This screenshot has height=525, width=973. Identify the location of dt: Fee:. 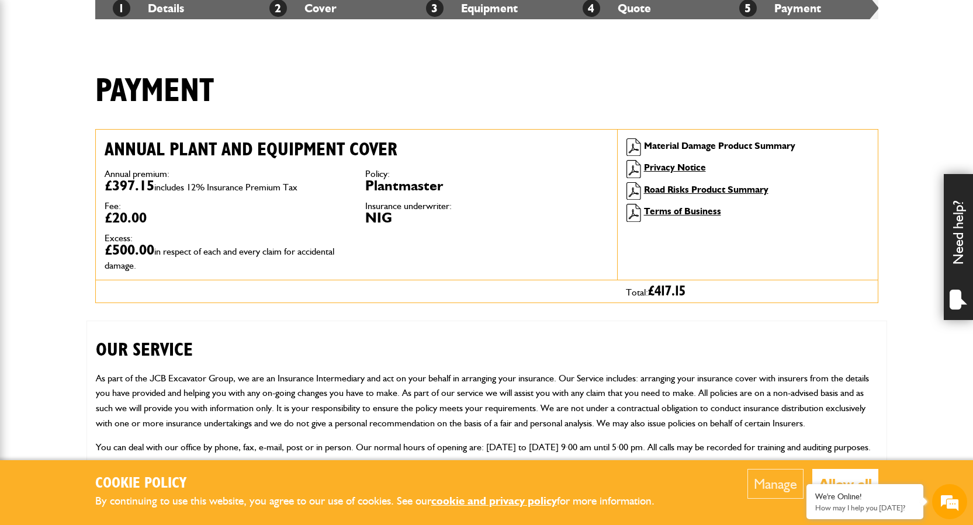
(226, 206).